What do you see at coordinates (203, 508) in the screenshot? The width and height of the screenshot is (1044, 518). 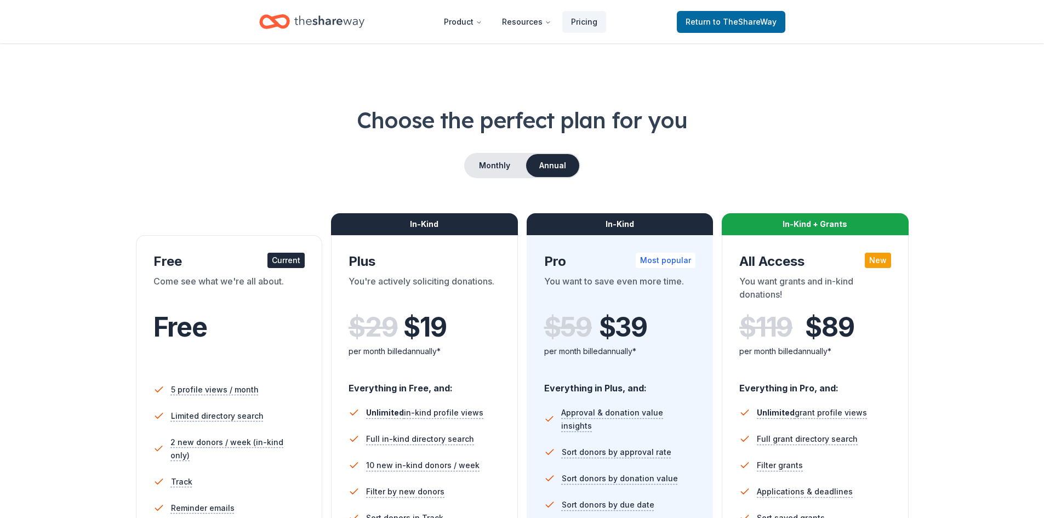 I see `span: Reminder emails` at bounding box center [203, 508].